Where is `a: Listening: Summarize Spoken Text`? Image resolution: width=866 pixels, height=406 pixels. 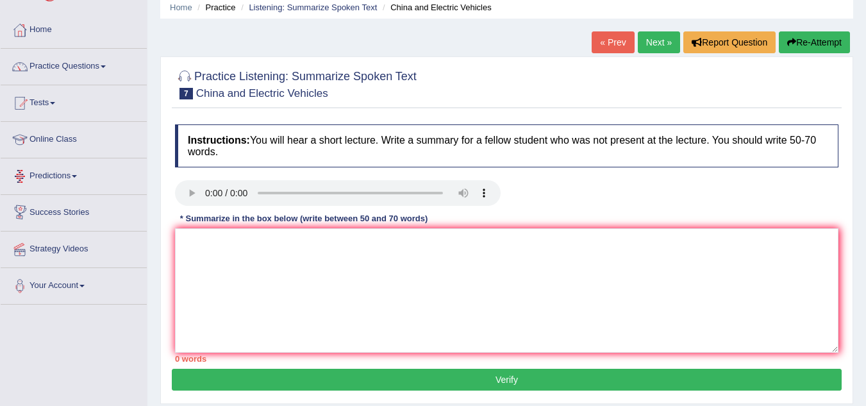
a: Listening: Summarize Spoken Text is located at coordinates (313, 7).